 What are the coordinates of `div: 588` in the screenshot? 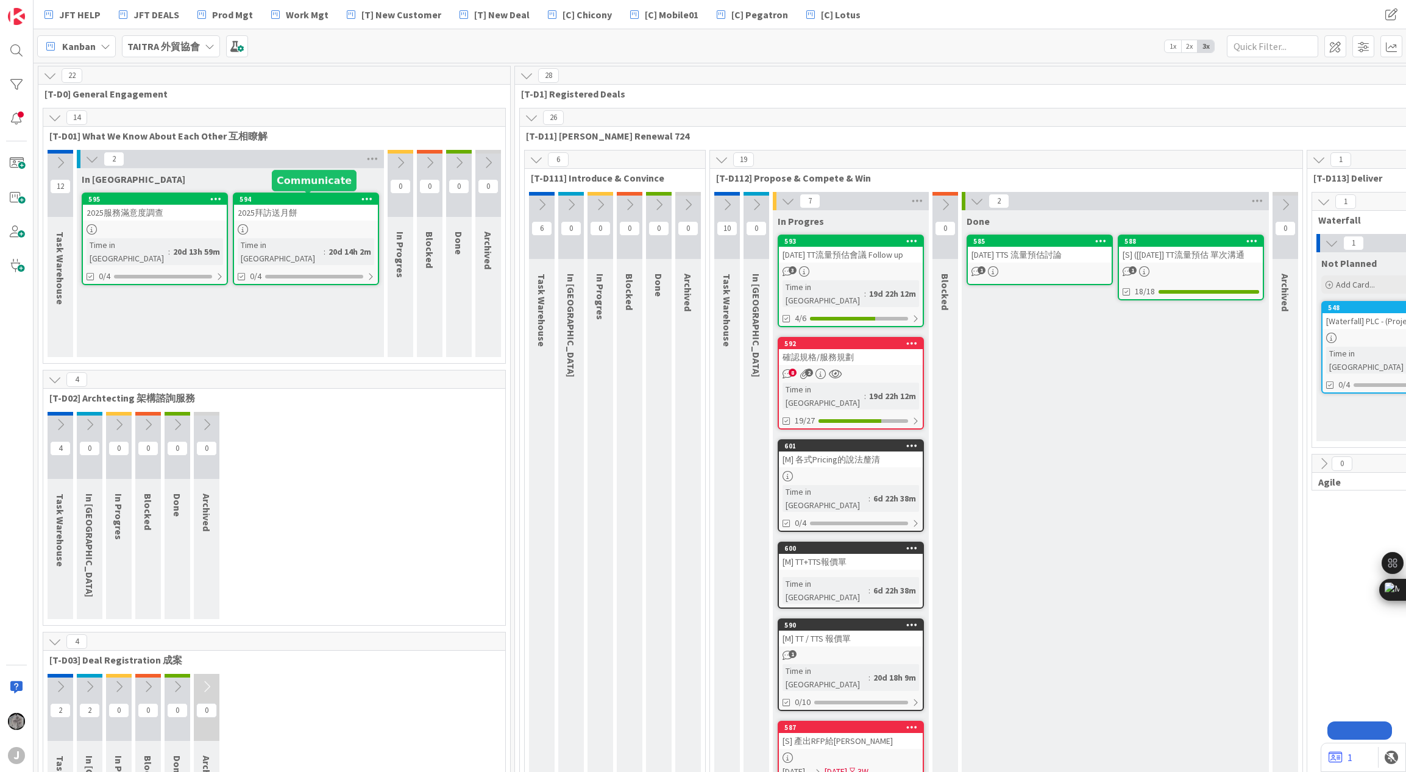 It's located at (1191, 241).